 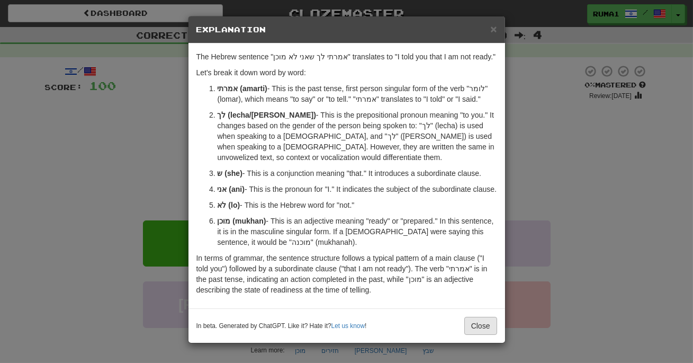 What do you see at coordinates (231, 189) in the screenshot?
I see `strong: אני (ani)` at bounding box center [231, 189].